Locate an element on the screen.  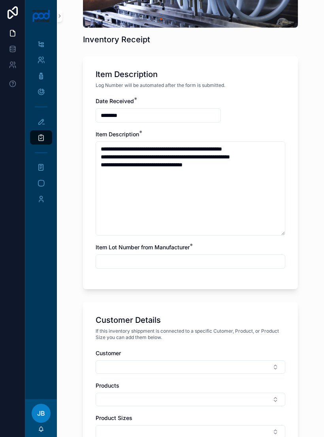
span: Customer is located at coordinates (108, 353).